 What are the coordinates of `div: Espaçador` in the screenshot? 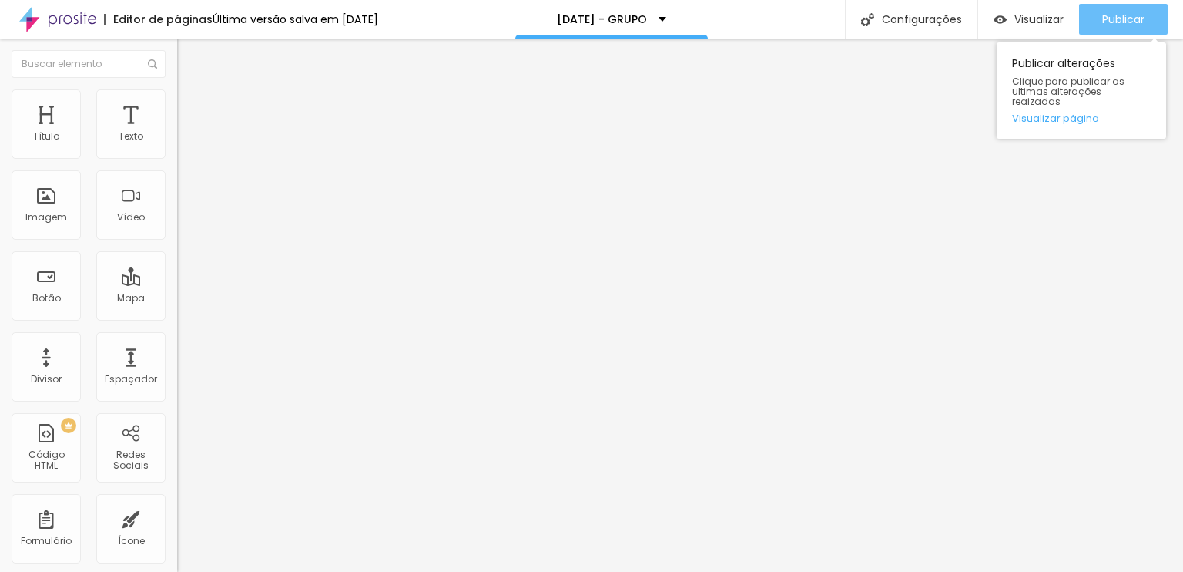 It's located at (131, 379).